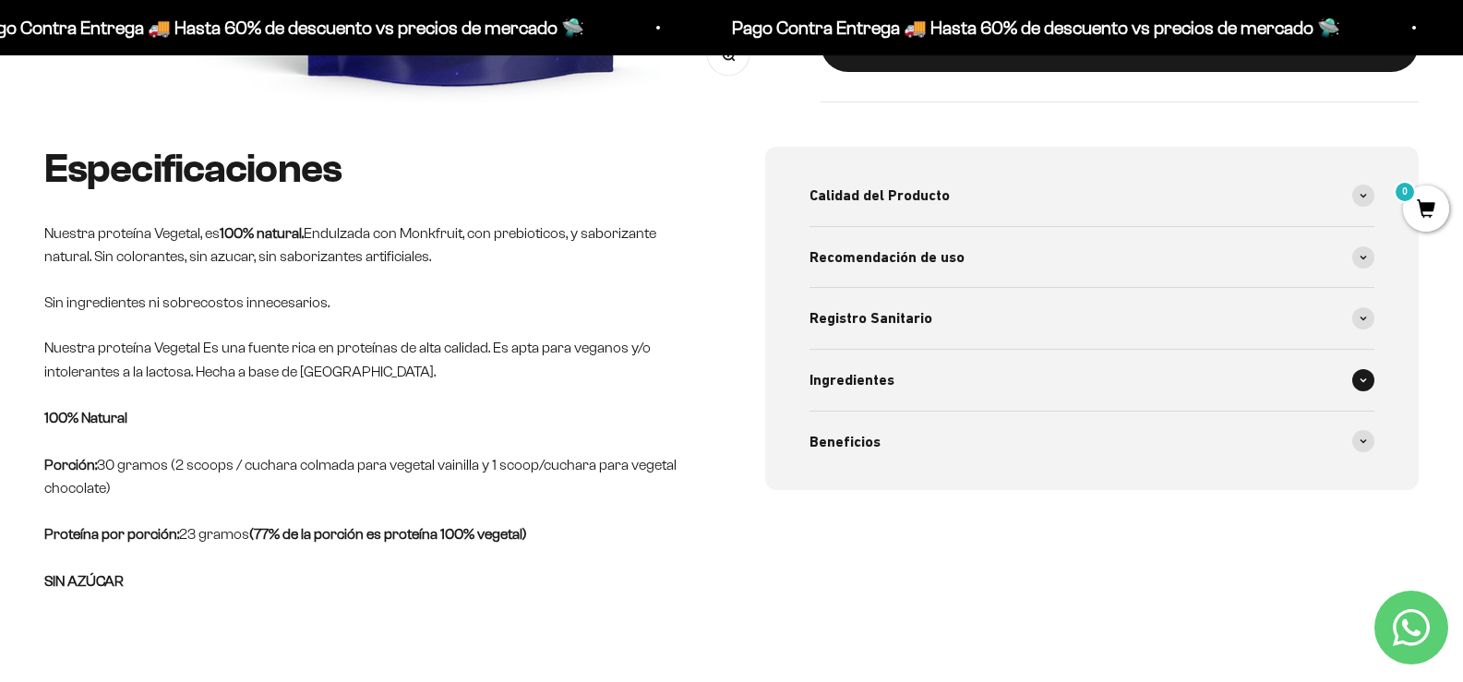 This screenshot has width=1463, height=682. Describe the element at coordinates (1092, 442) in the screenshot. I see `summary: Beneficios` at that location.